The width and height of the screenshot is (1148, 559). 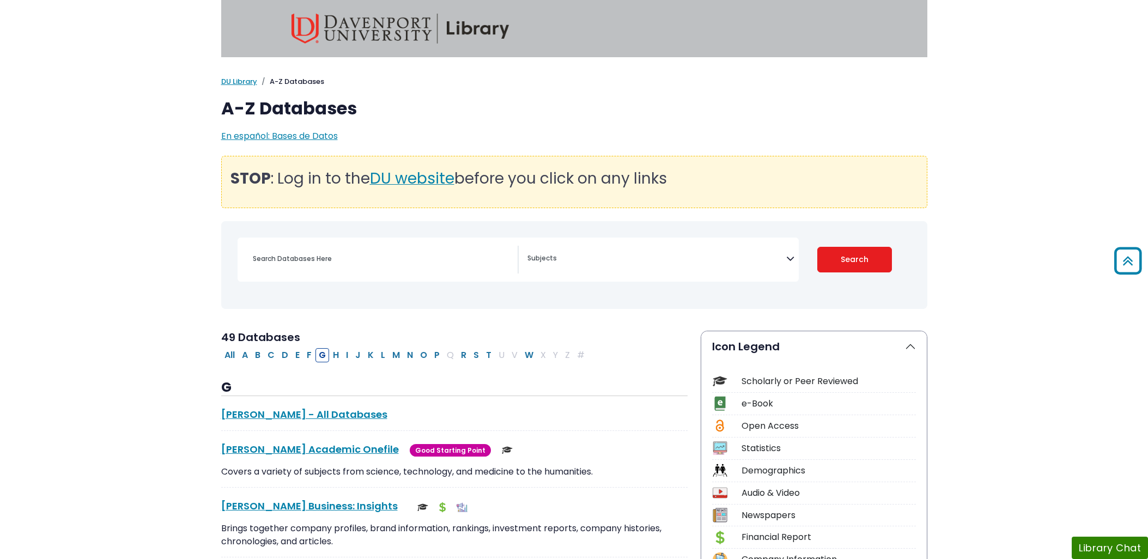 I want to click on span: : Log in to the, so click(x=300, y=178).